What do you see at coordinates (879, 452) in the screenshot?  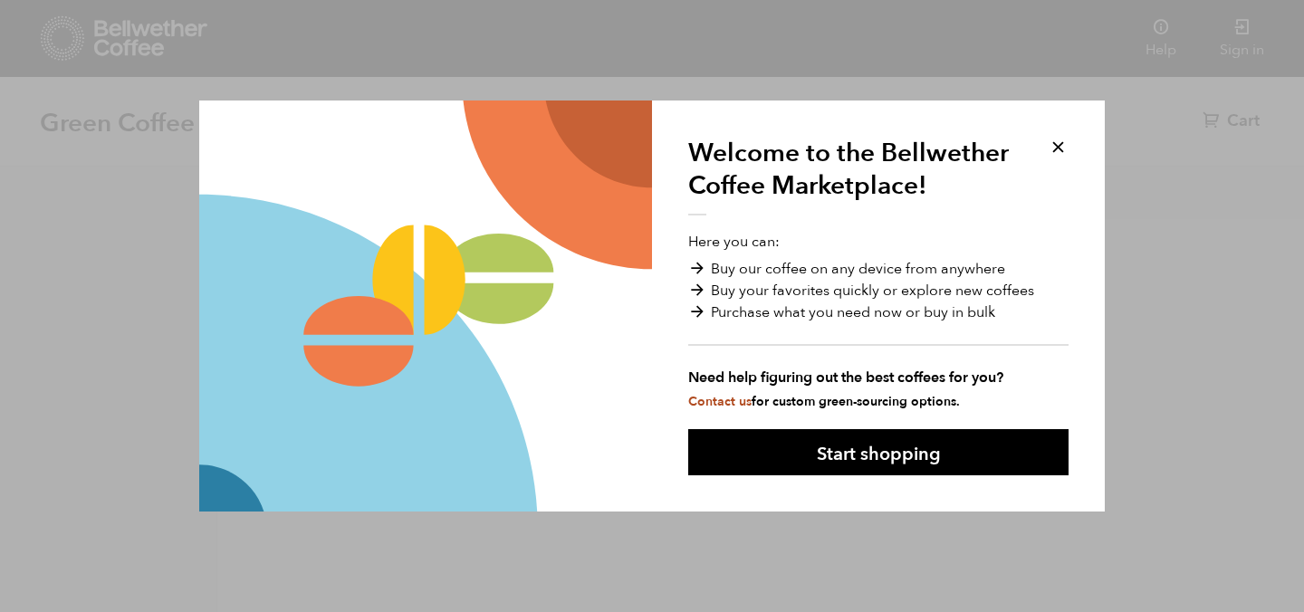 I see `button: Start shopping` at bounding box center [879, 452].